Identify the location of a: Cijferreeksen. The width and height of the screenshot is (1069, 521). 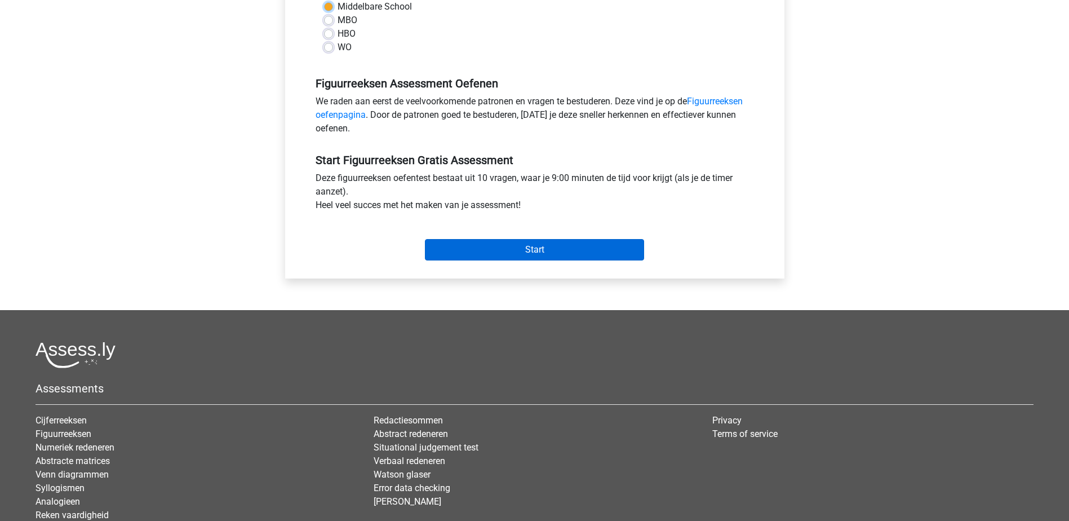
(61, 420).